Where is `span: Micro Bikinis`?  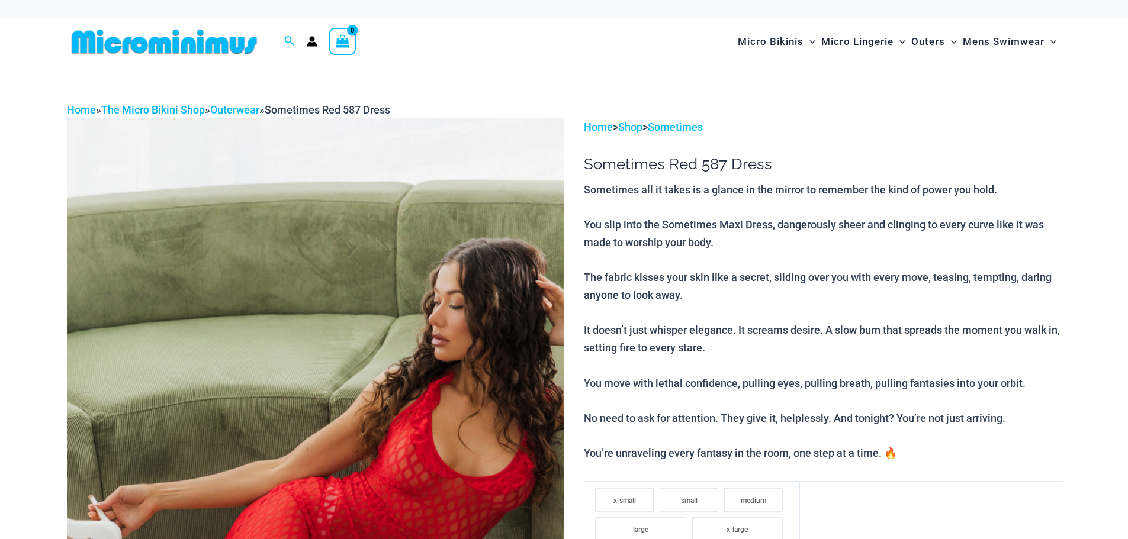 span: Micro Bikinis is located at coordinates (770, 41).